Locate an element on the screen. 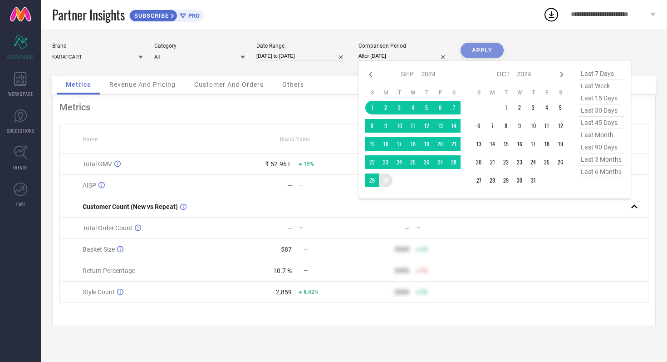 Image resolution: width=667 pixels, height=362 pixels. td: Sun Sep 08 2024 is located at coordinates (372, 126).